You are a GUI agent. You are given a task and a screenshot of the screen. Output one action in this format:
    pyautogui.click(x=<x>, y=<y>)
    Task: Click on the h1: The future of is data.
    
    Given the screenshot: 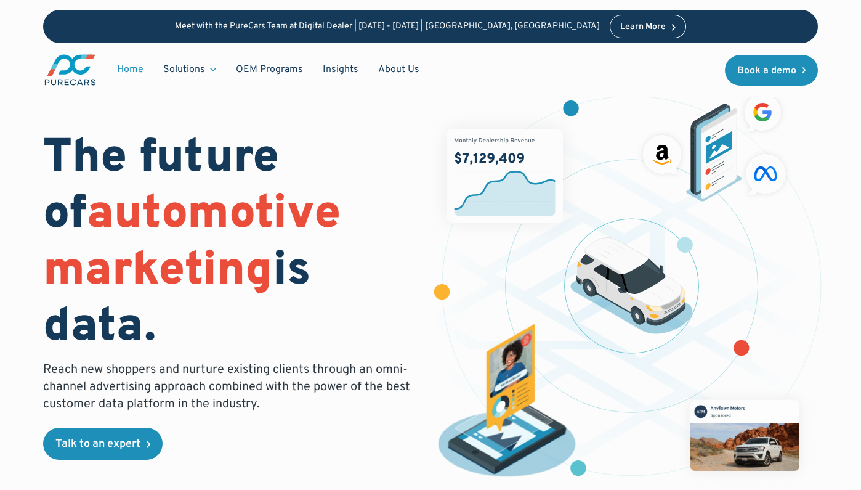 What is the action you would take?
    pyautogui.click(x=229, y=243)
    